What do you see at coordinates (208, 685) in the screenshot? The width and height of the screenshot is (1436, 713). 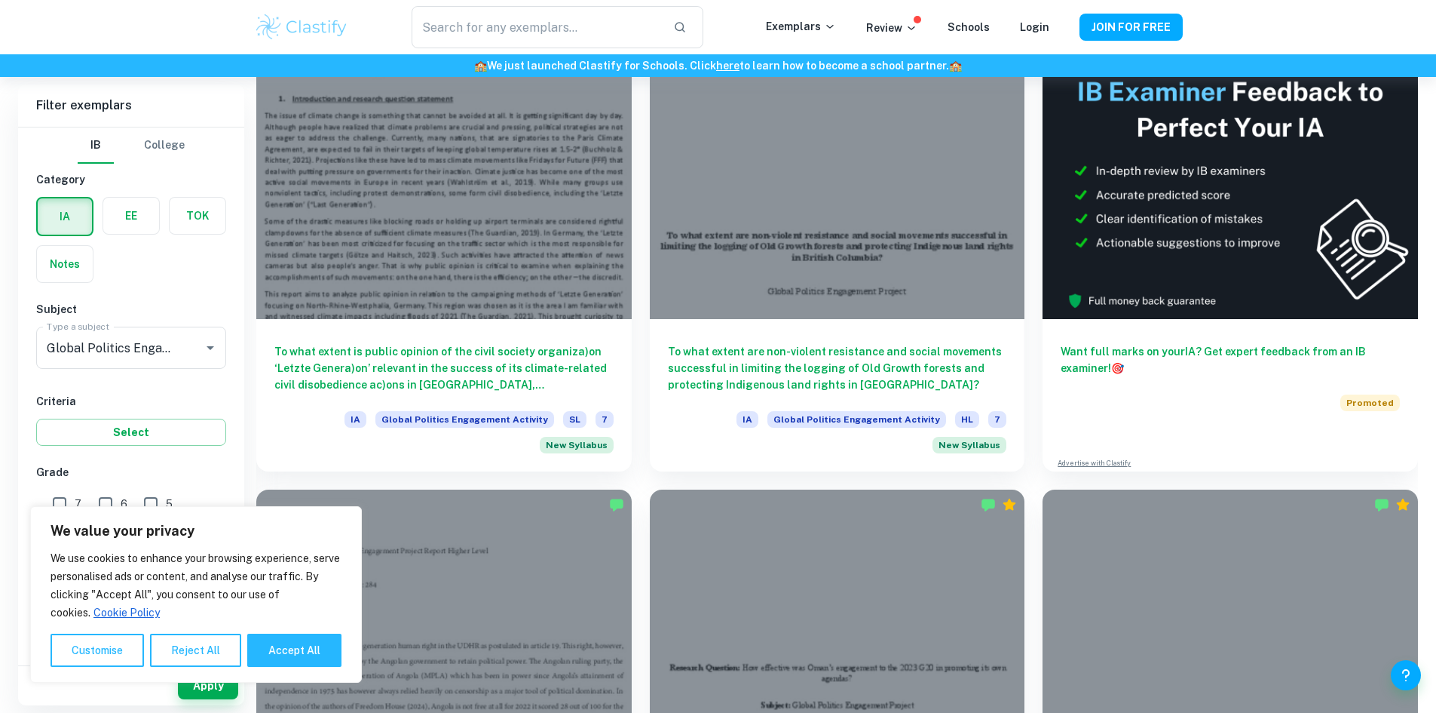 I see `button: Apply` at bounding box center [208, 685].